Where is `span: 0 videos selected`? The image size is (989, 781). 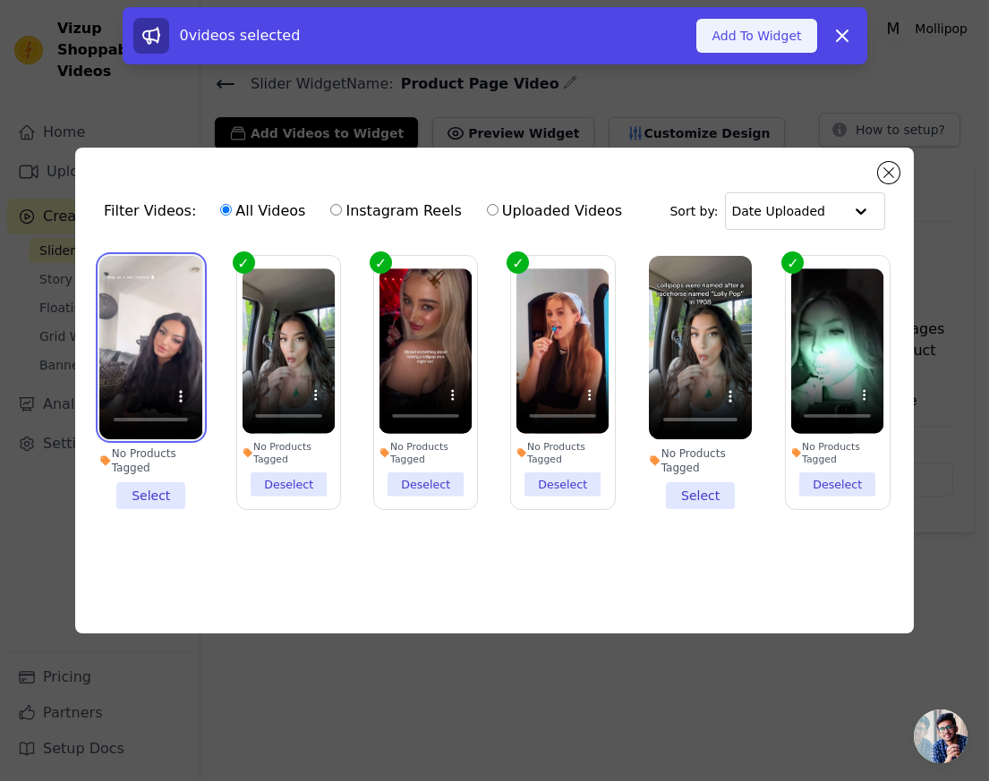 span: 0 videos selected is located at coordinates (240, 35).